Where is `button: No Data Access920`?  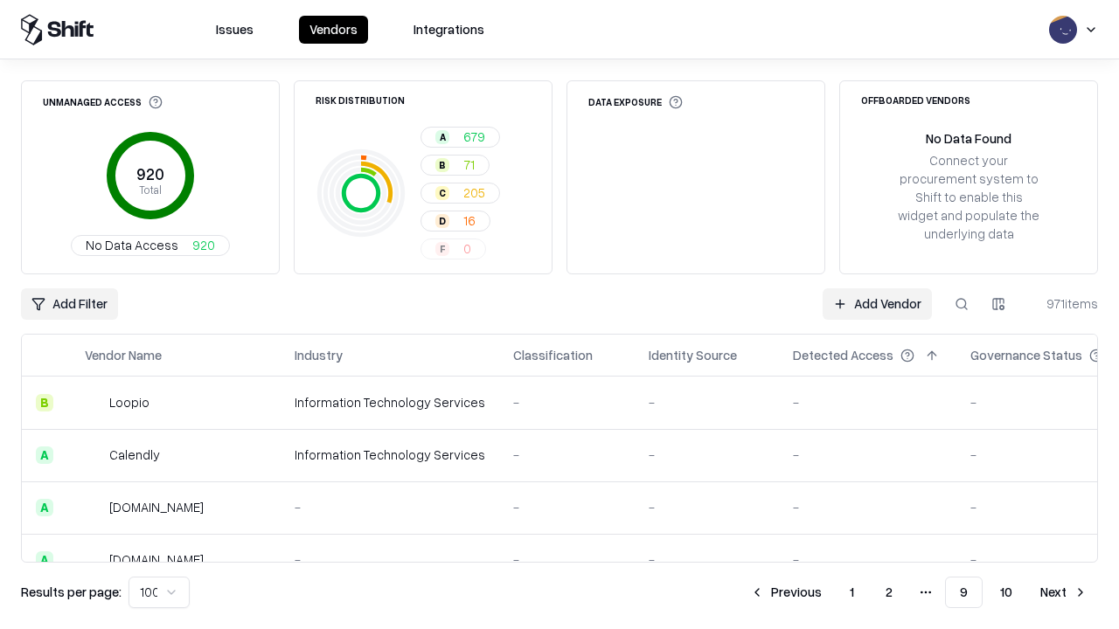
button: No Data Access920 is located at coordinates (150, 246).